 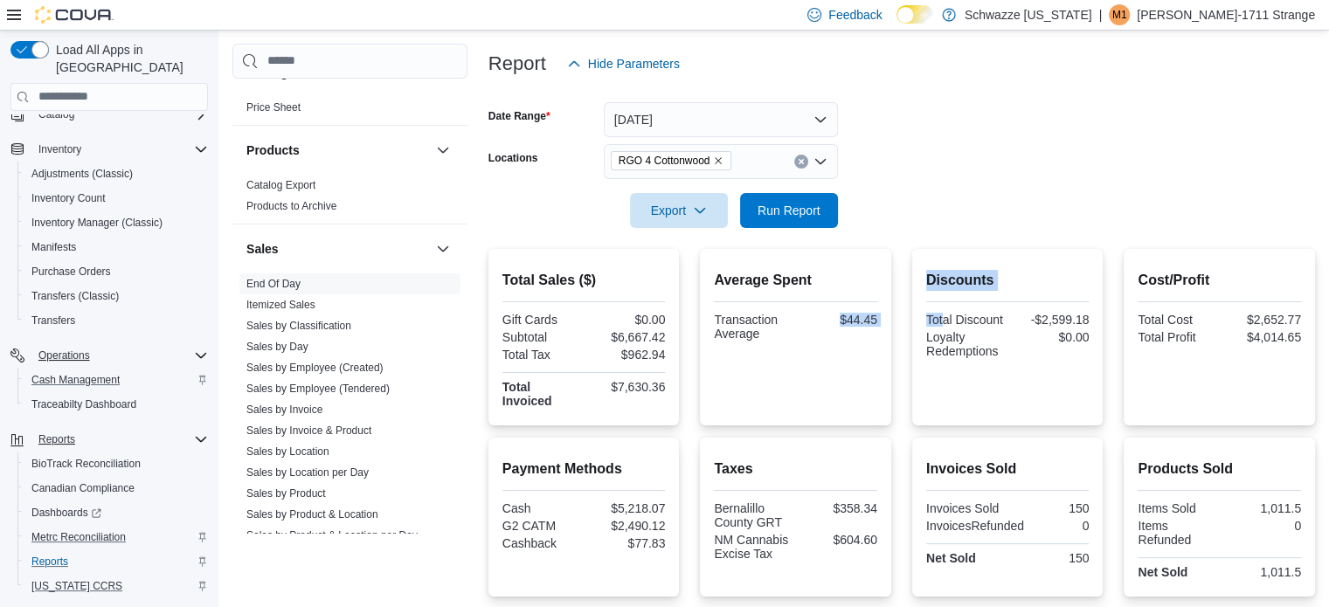 I want to click on h2: Cost/Profit, so click(x=1219, y=280).